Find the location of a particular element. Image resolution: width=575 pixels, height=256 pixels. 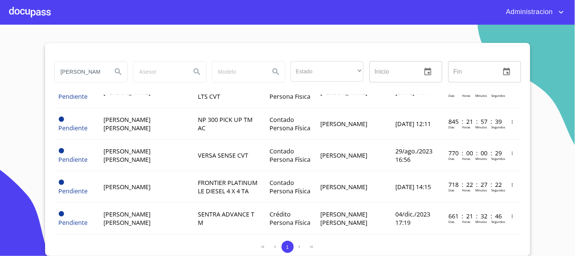

span: 04/dic./2023 17:19 is located at coordinates (413, 218).